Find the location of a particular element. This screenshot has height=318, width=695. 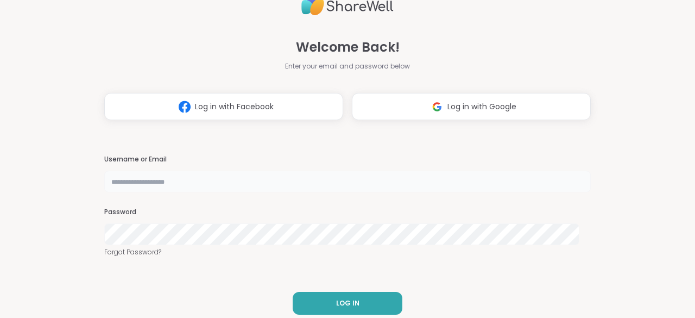

span: Log in with Facebook is located at coordinates (234, 106).